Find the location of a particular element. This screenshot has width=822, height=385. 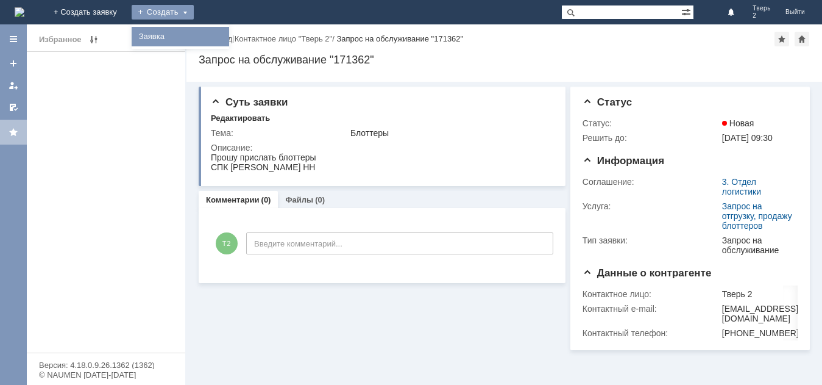

div: Контактное лицо: is located at coordinates (651, 294).